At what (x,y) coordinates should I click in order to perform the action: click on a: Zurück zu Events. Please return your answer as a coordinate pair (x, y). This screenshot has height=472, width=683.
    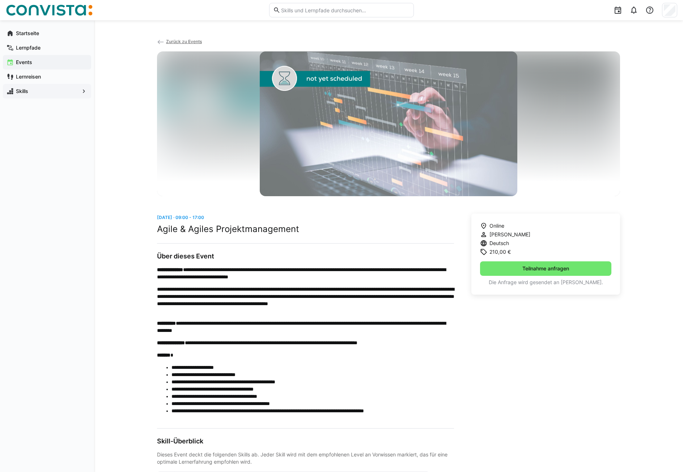
    Looking at the image, I should click on (179, 41).